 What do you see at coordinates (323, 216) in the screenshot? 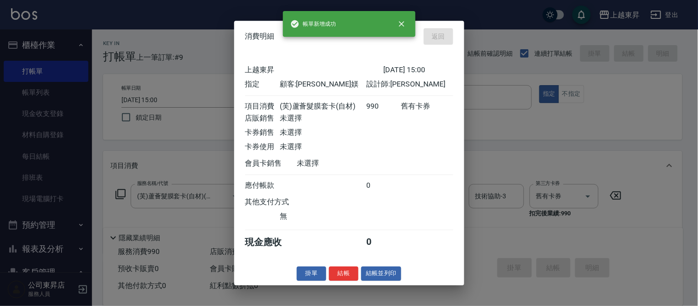
I see `div: 無` at bounding box center [323, 216].